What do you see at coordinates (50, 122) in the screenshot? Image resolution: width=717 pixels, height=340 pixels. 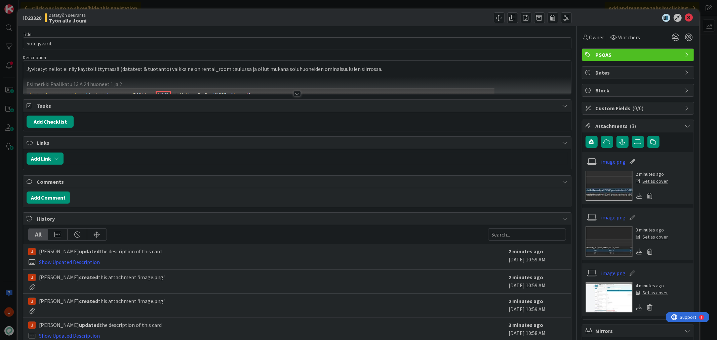 I see `button: Add Checklist` at bounding box center [50, 122].